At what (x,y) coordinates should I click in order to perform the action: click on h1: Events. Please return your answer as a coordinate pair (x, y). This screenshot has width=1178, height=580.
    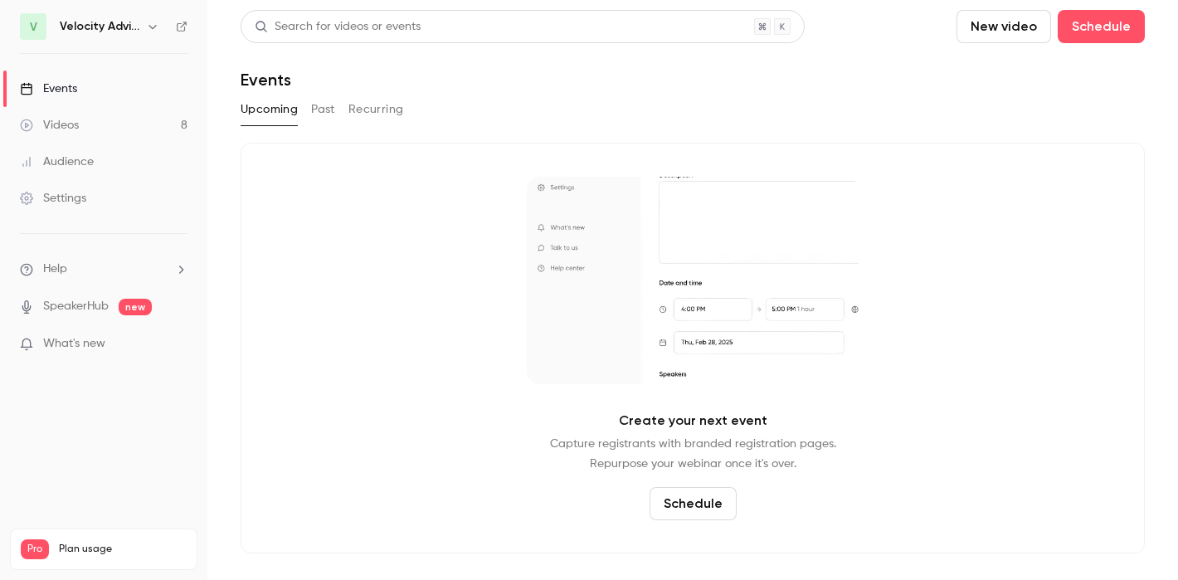
    Looking at the image, I should click on (266, 80).